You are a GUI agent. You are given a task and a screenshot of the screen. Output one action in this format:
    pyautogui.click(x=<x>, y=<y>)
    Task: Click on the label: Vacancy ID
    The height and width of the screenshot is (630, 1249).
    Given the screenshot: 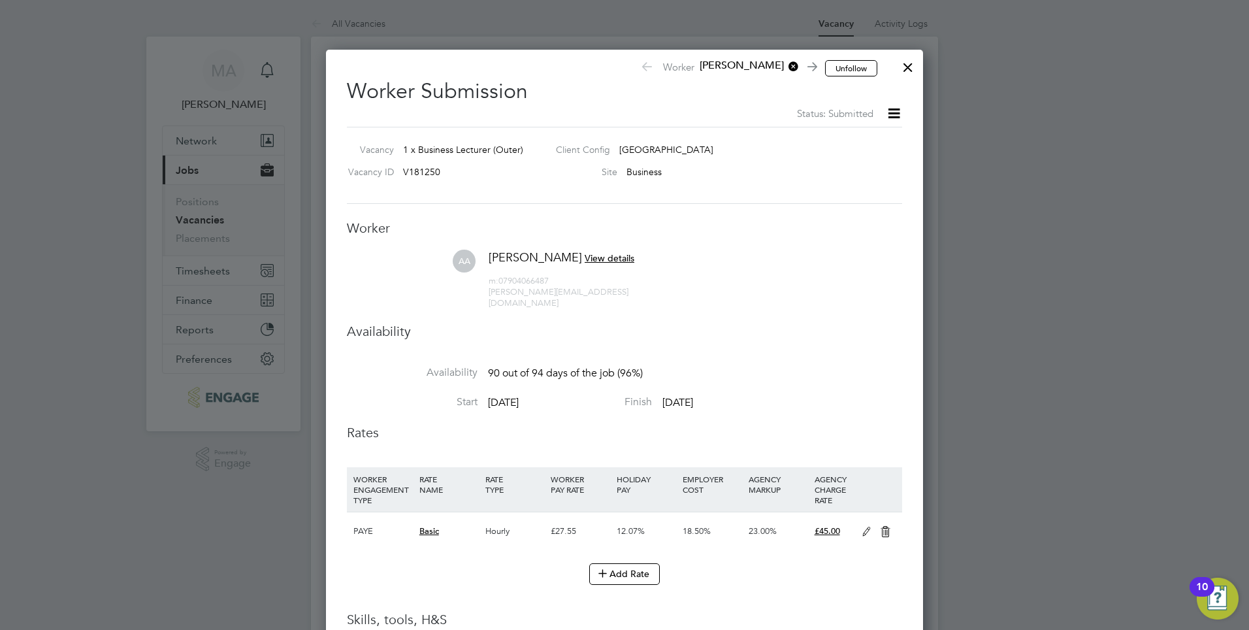 What is the action you would take?
    pyautogui.click(x=368, y=172)
    